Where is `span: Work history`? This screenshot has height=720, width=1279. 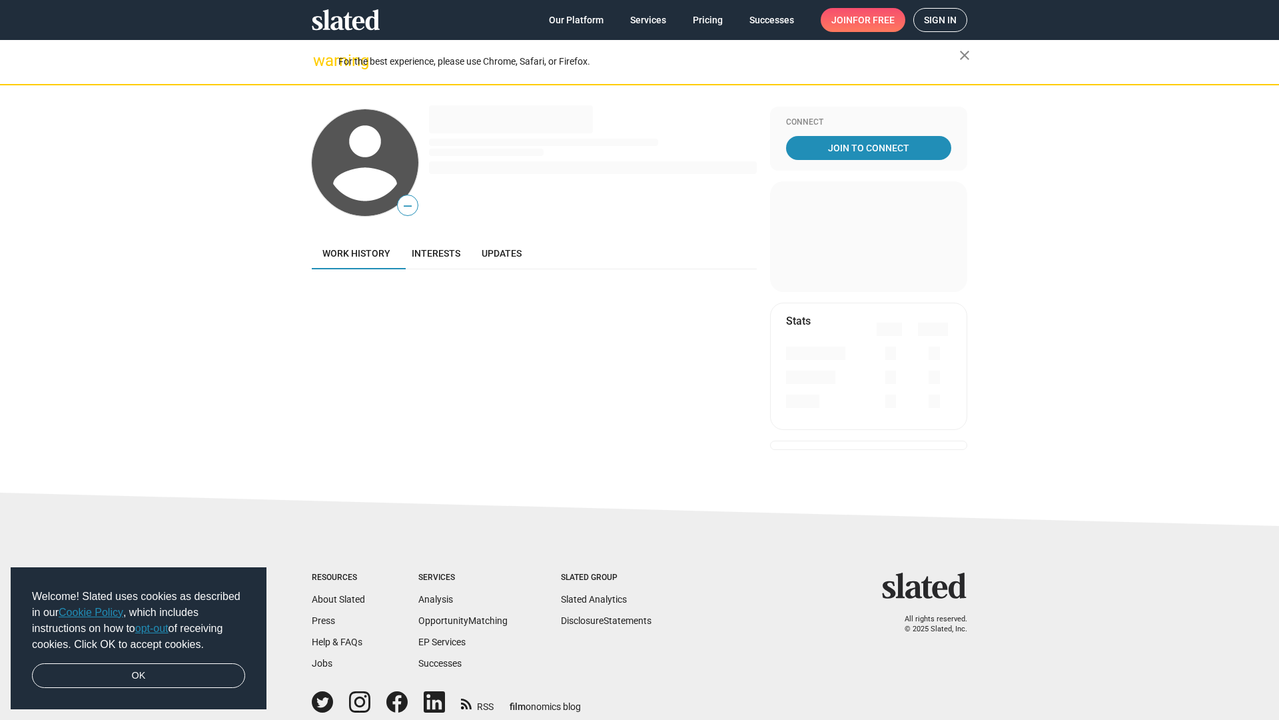 span: Work history is located at coordinates (357, 253).